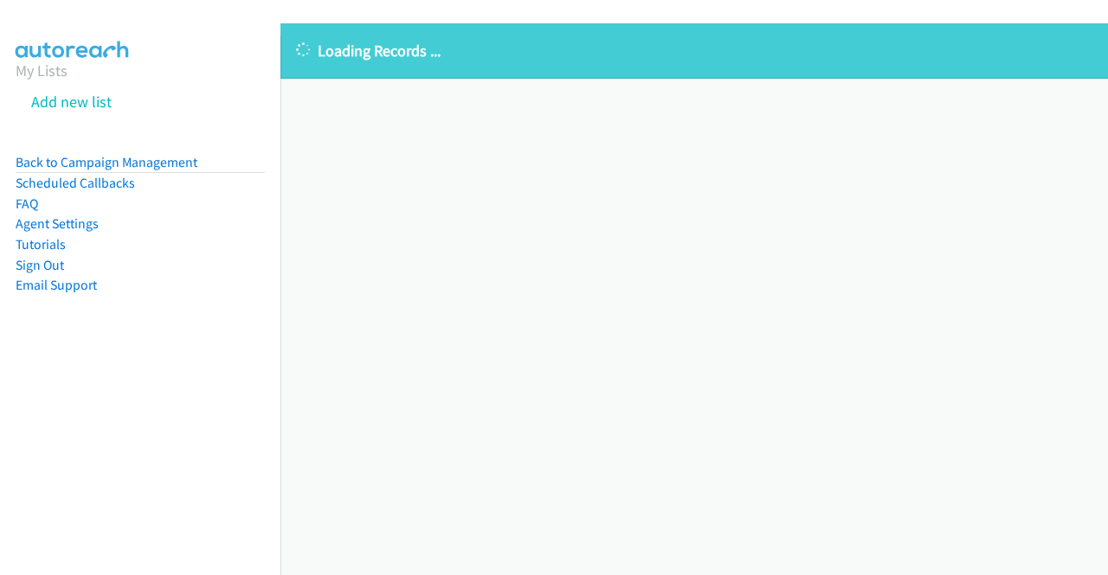  Describe the element at coordinates (106, 162) in the screenshot. I see `a: Back to Campaign Management` at that location.